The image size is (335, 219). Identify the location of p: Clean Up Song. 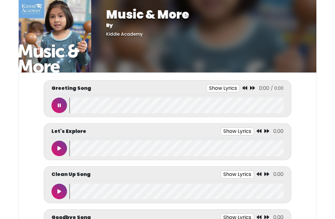
(71, 174).